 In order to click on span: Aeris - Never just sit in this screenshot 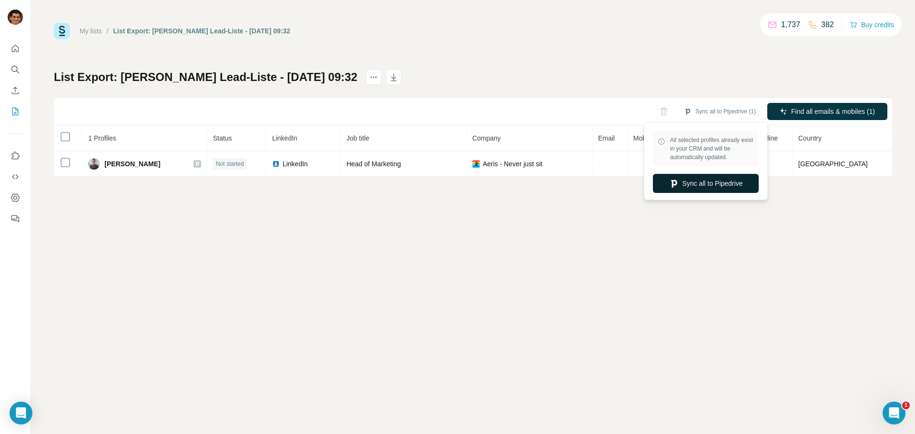, I will do `click(512, 164)`.